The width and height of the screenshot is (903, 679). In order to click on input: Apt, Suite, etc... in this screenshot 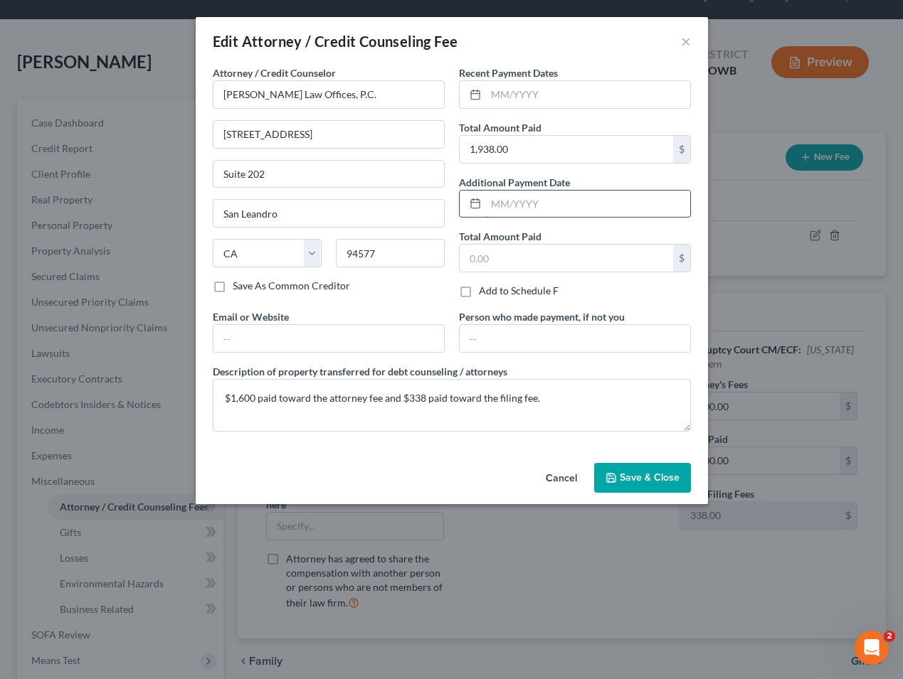, I will do `click(329, 174)`.